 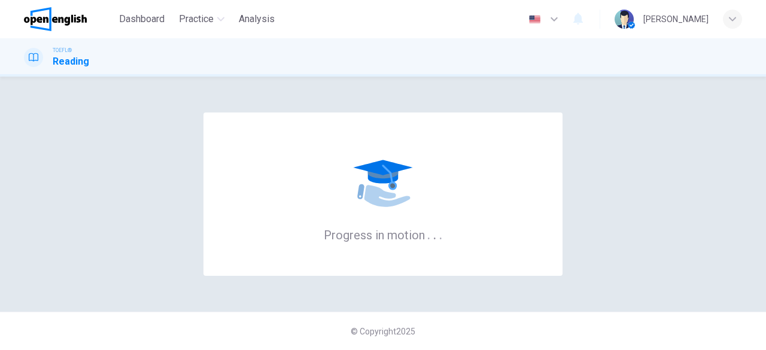 What do you see at coordinates (534, 19) in the screenshot?
I see `img: en` at bounding box center [534, 19].